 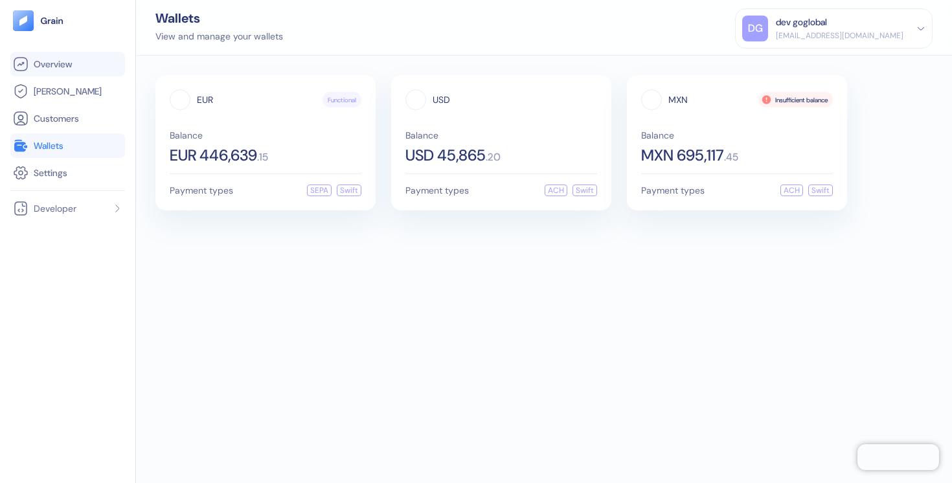 I want to click on span: USD, so click(x=441, y=100).